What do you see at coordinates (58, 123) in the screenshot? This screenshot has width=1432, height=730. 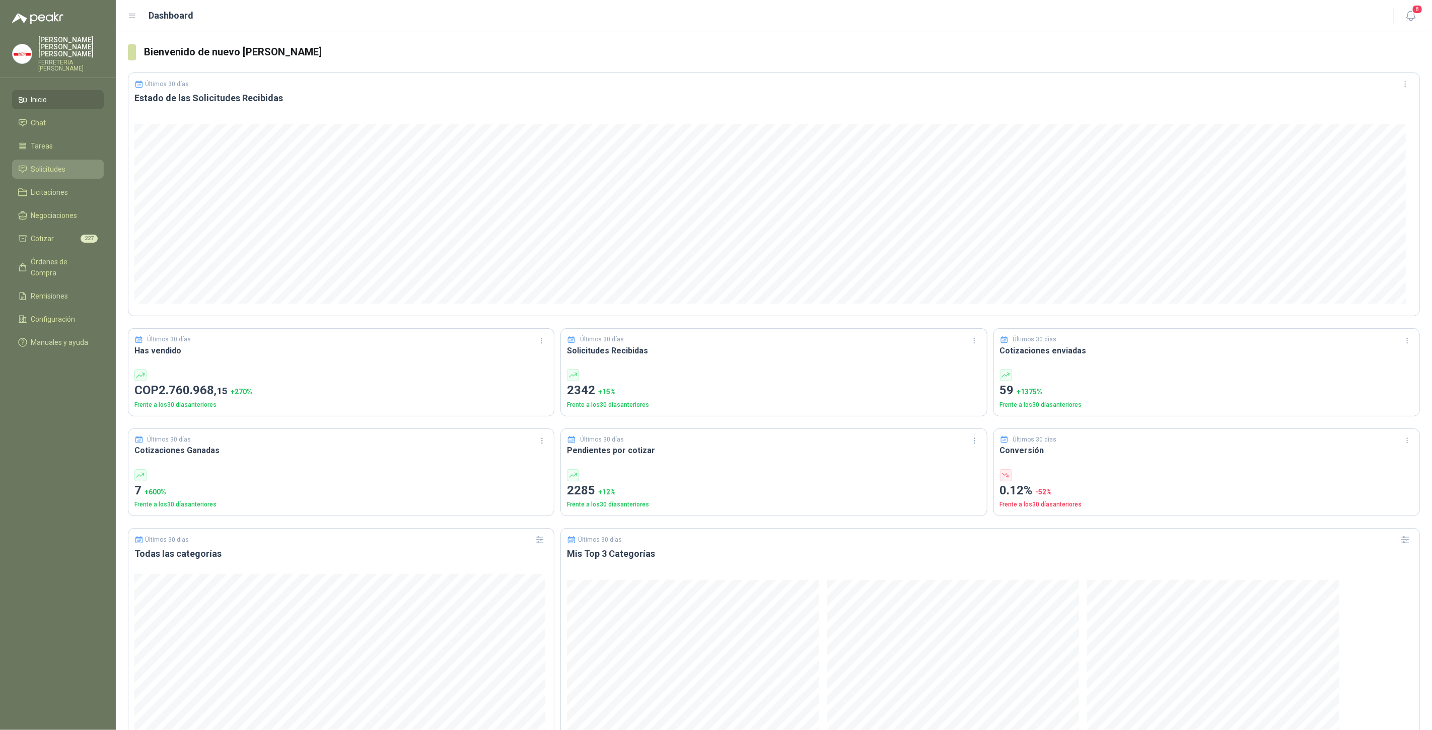 I see `a: Chat` at bounding box center [58, 123].